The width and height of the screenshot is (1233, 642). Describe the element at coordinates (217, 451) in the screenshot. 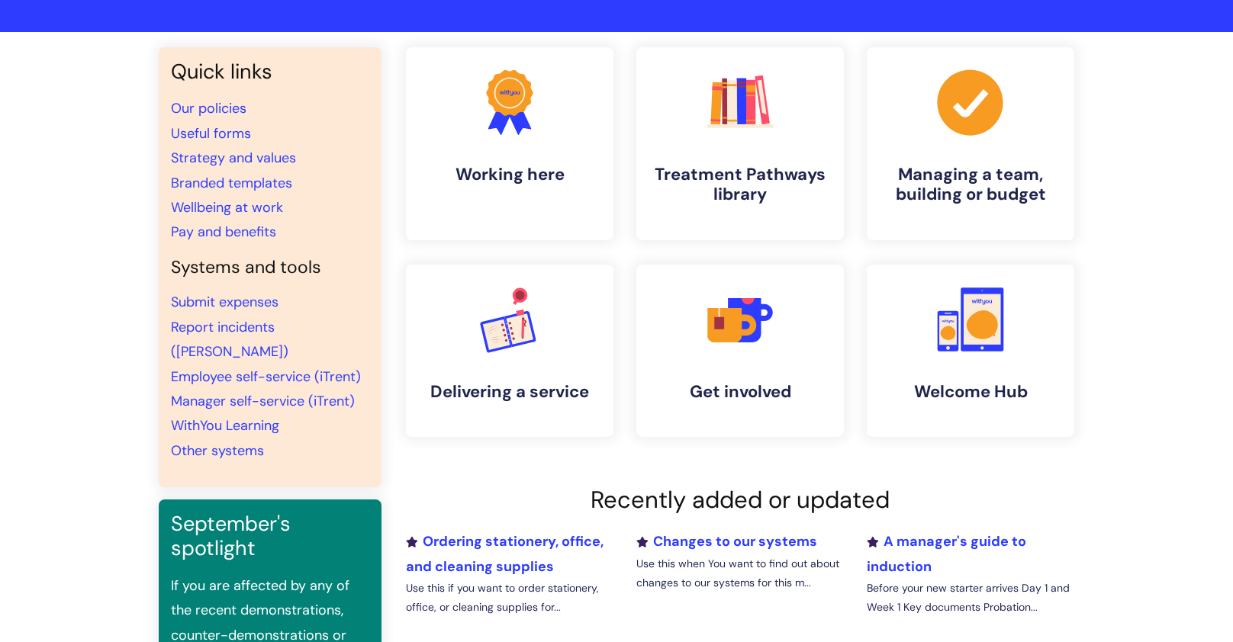

I see `a: Other systems` at that location.